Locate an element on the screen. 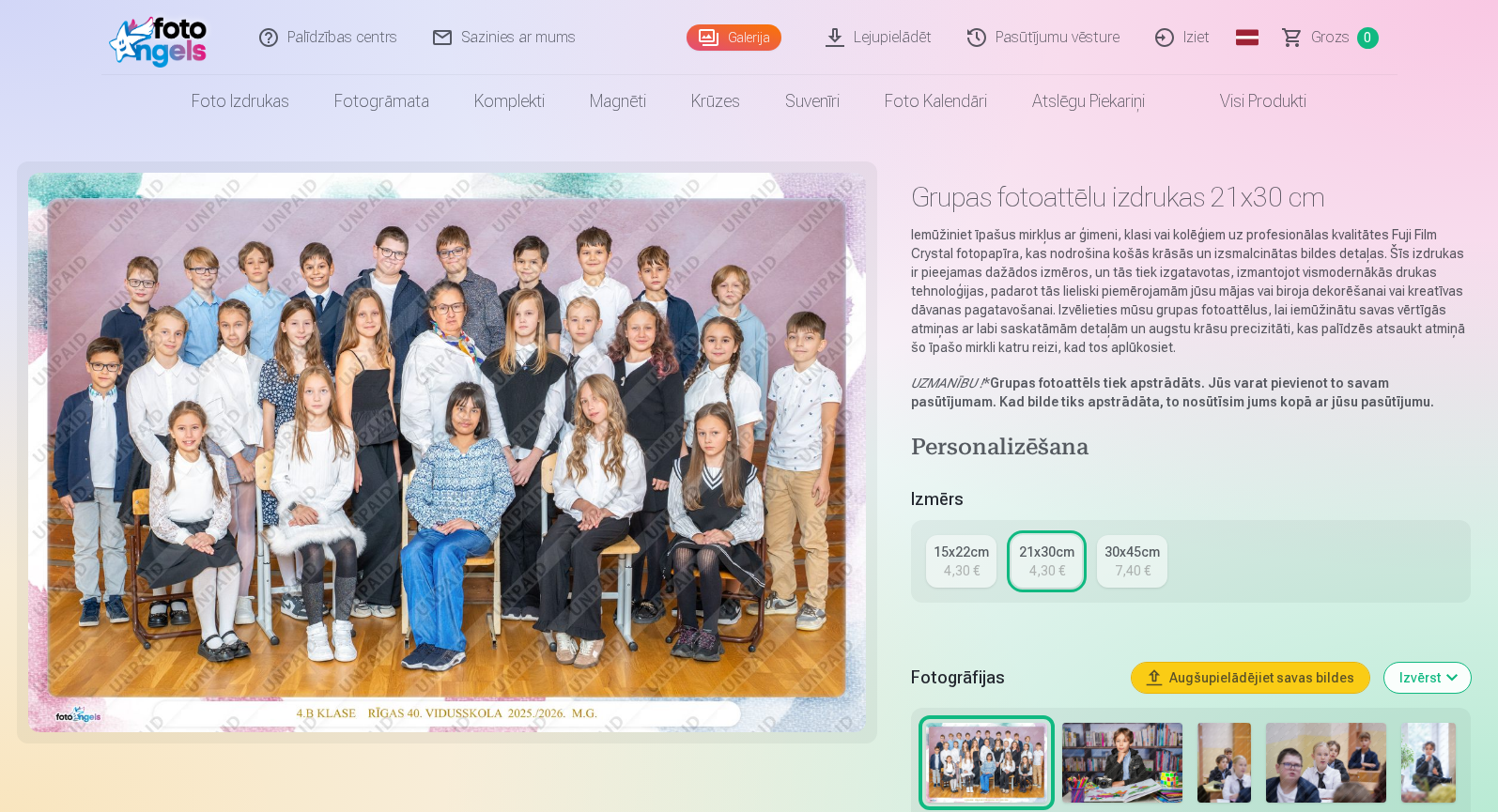  h5: Izmērs is located at coordinates (1190, 499).